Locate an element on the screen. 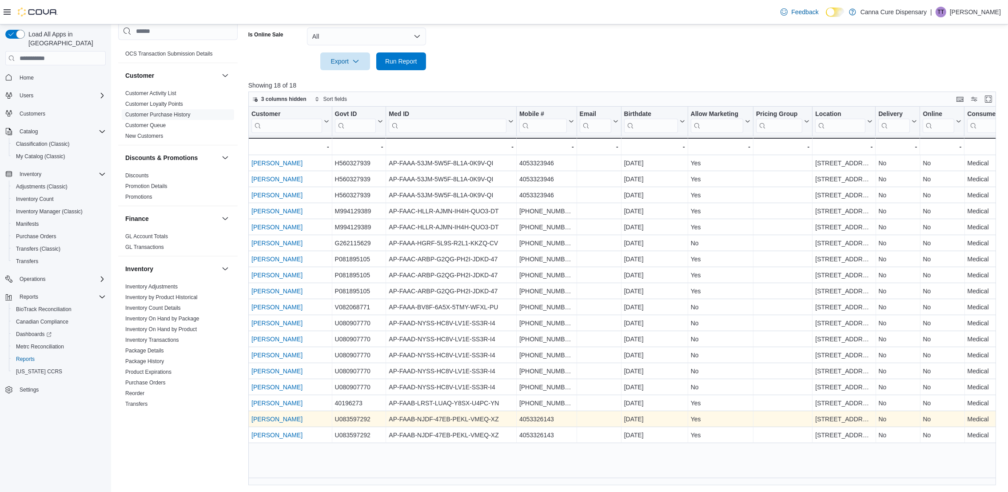 This screenshot has width=1008, height=492. span: GL Transactions is located at coordinates (144, 247).